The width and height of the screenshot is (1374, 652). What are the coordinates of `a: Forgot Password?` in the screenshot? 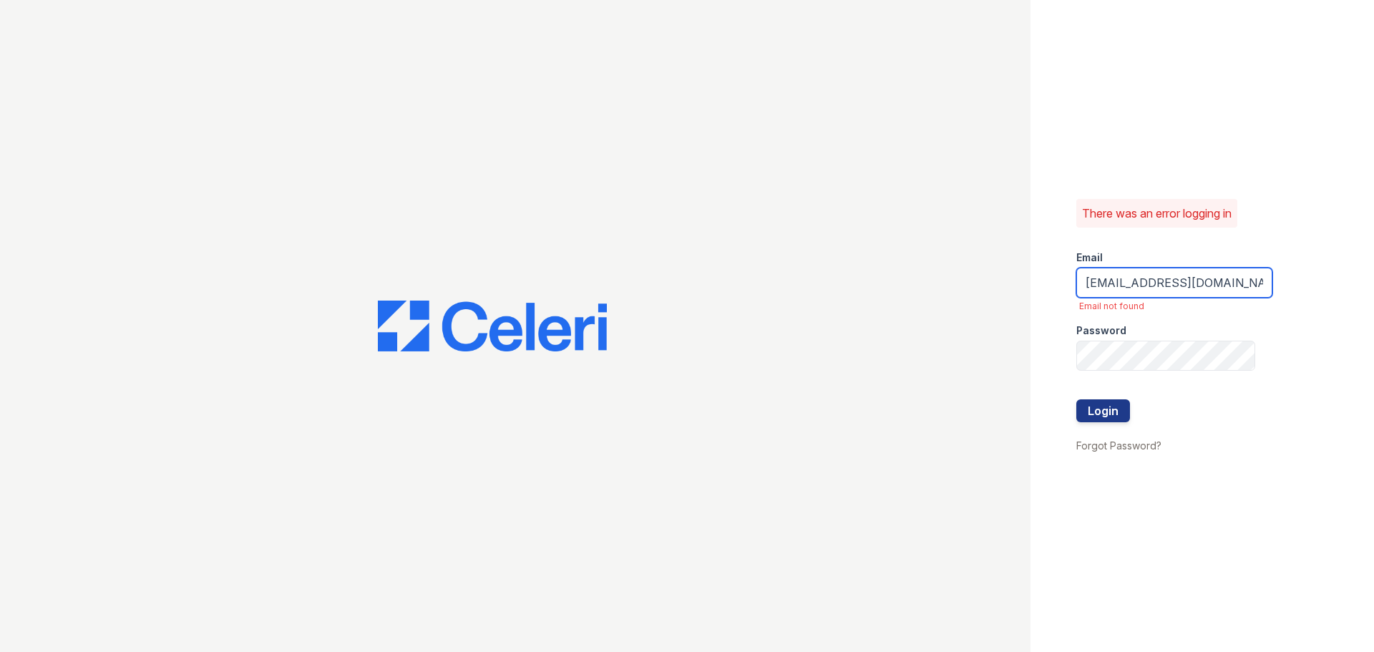 It's located at (1119, 445).